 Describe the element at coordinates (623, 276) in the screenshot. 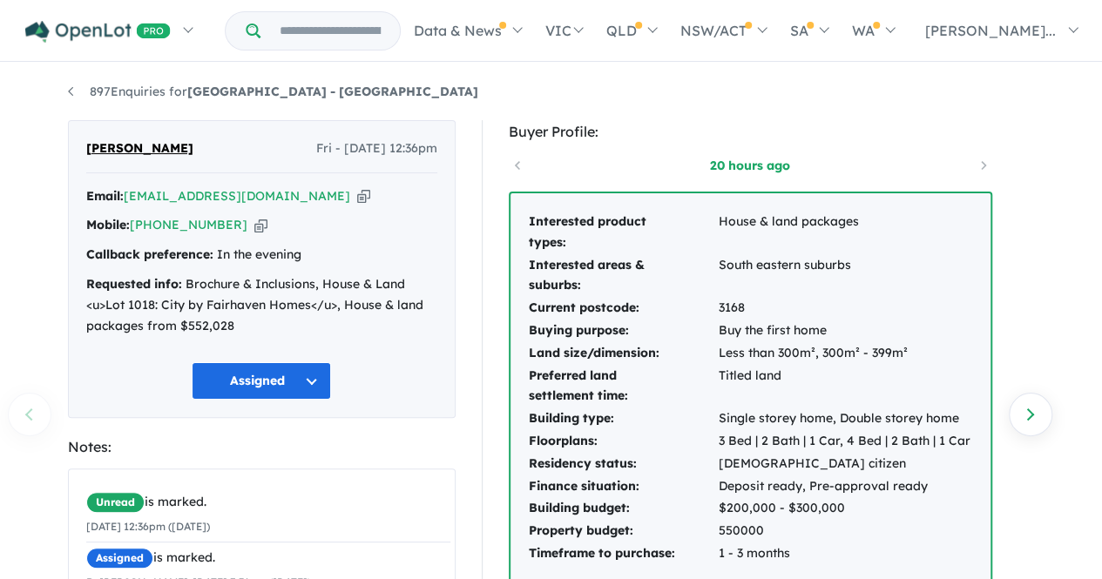

I see `td: Interested areas & suburbs:` at that location.